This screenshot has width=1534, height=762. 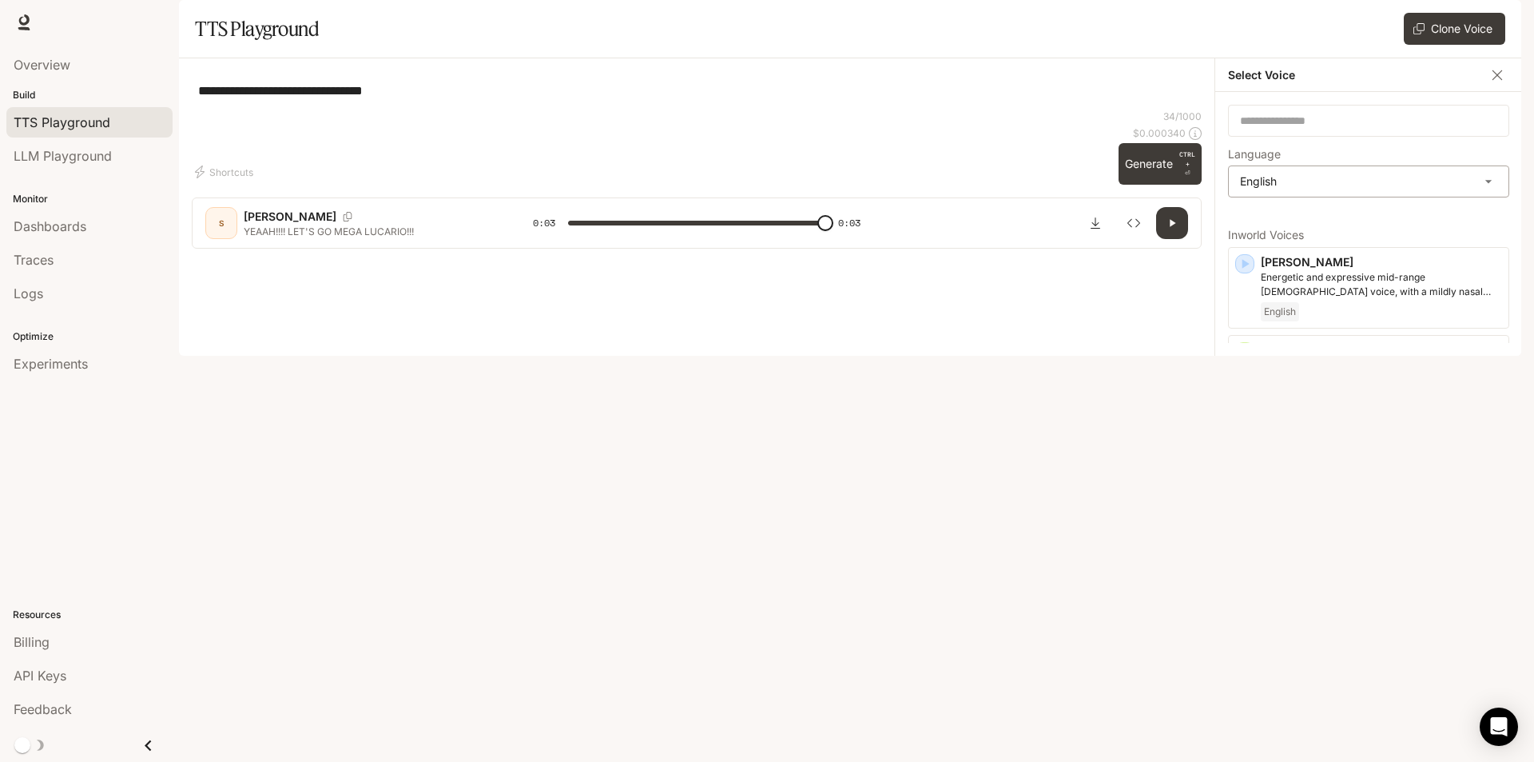 What do you see at coordinates (1369, 181) in the screenshot?
I see `div: English` at bounding box center [1369, 181].